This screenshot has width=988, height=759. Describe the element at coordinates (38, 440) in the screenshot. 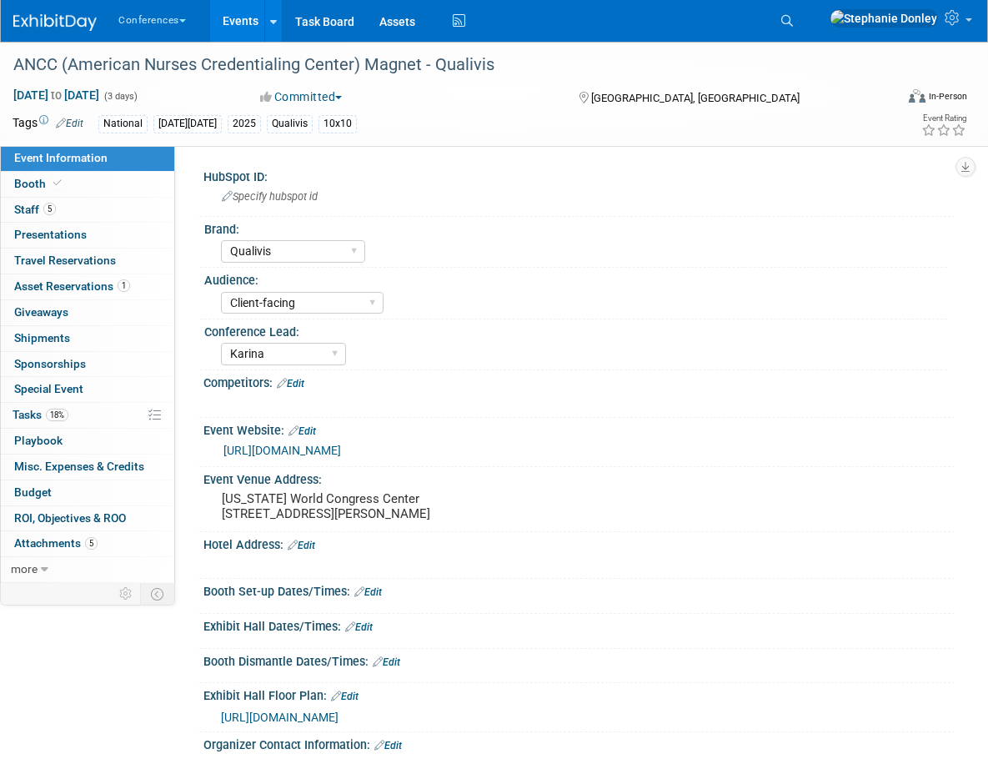

I see `span: Playbook` at that location.